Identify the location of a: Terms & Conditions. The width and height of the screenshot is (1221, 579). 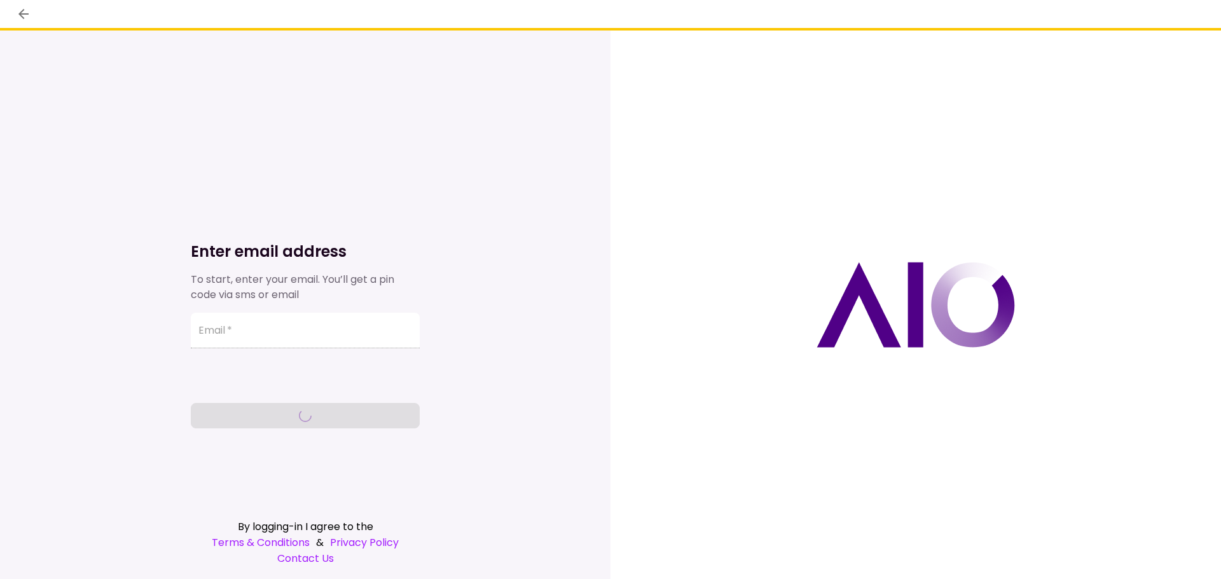
(261, 542).